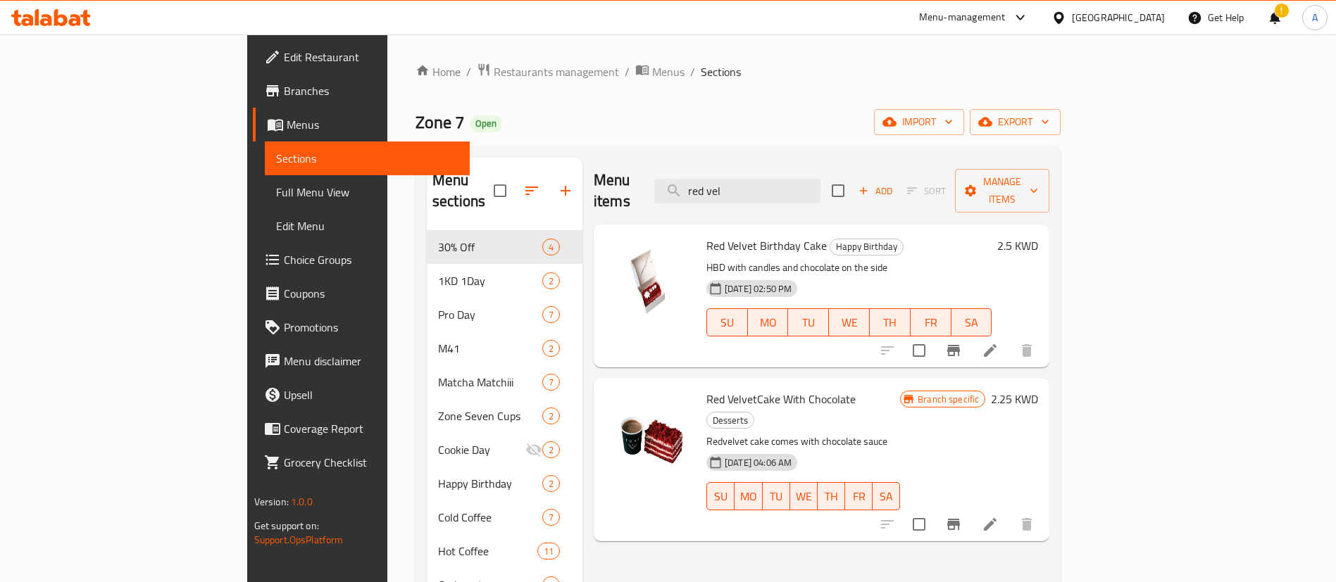  Describe the element at coordinates (361, 91) in the screenshot. I see `a: Branches` at that location.